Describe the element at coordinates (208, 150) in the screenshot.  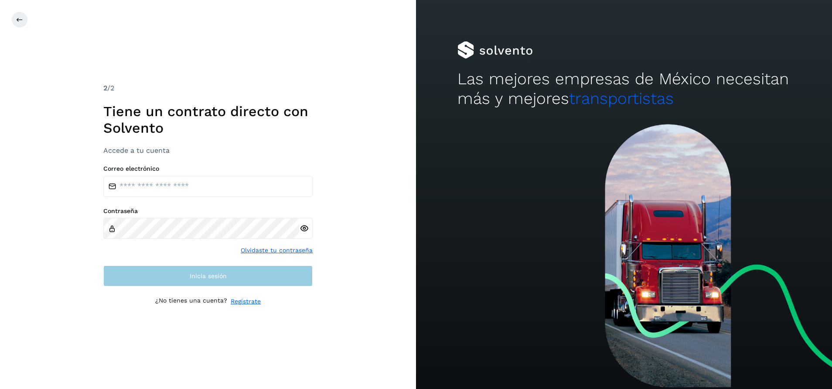
I see `h3: Accede a tu cuenta` at that location.